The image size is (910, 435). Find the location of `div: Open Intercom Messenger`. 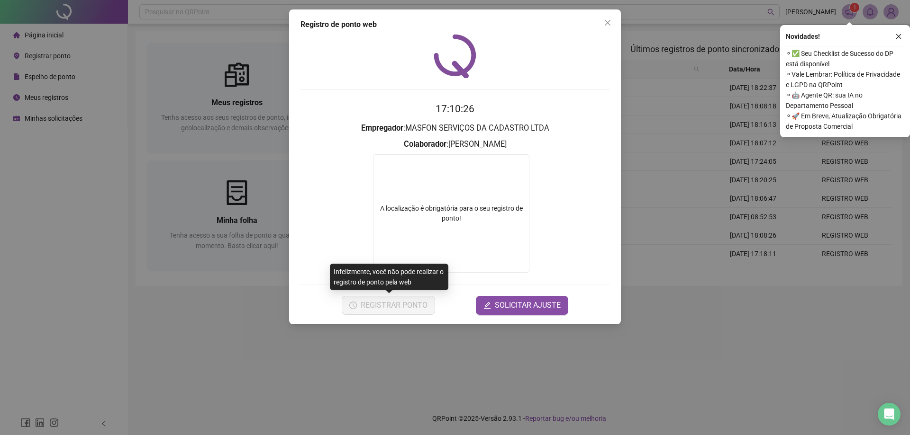

div: Open Intercom Messenger is located at coordinates (889, 415).